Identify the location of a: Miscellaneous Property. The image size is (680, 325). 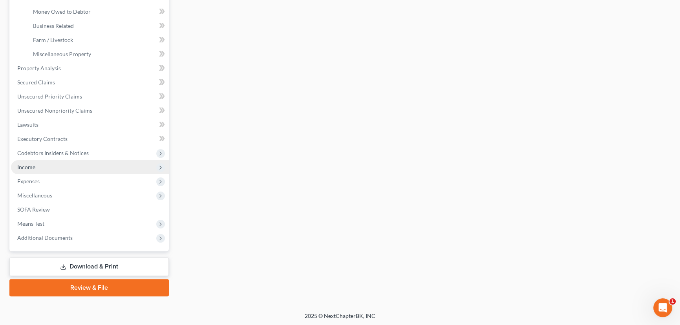
(98, 54).